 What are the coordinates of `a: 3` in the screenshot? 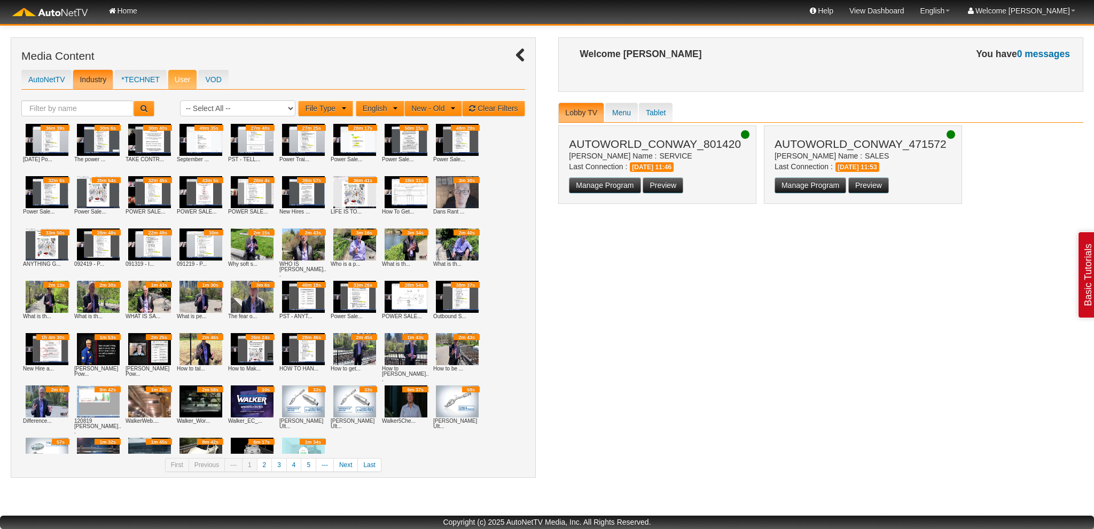 It's located at (279, 465).